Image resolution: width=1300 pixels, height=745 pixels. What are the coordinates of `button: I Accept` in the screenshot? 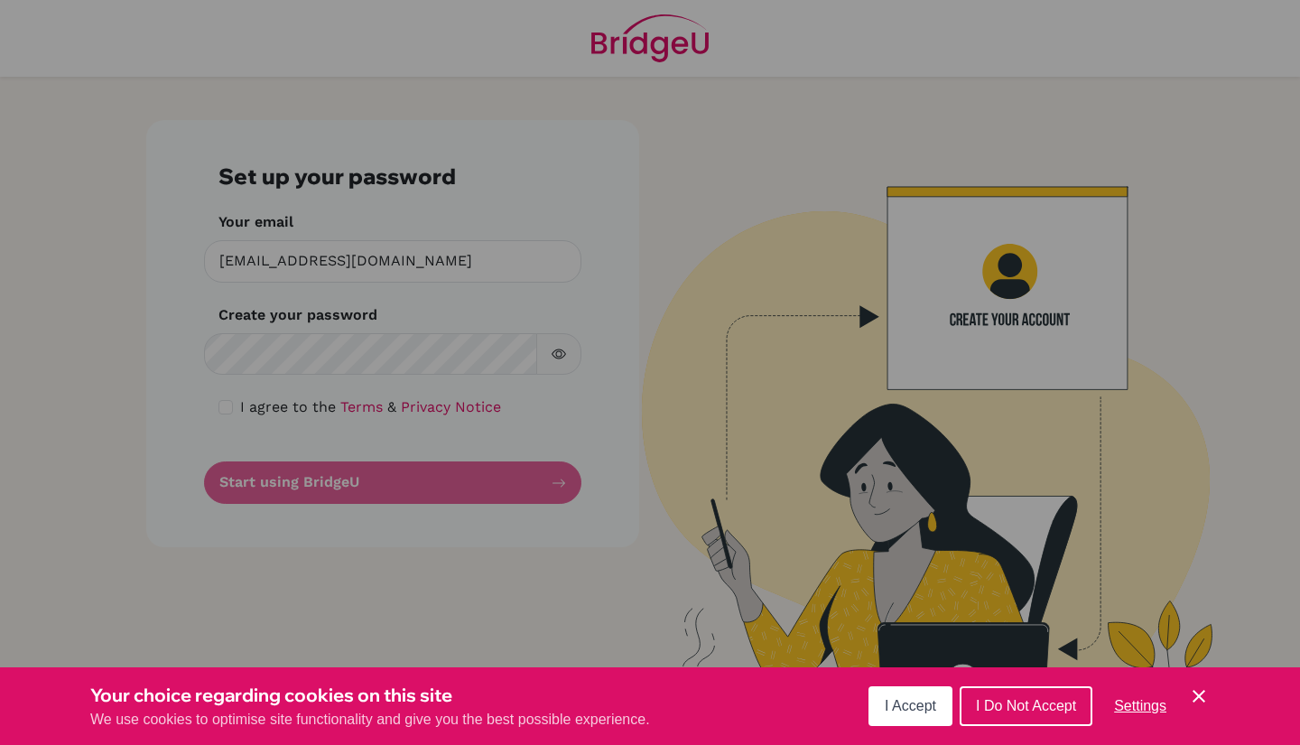 It's located at (910, 706).